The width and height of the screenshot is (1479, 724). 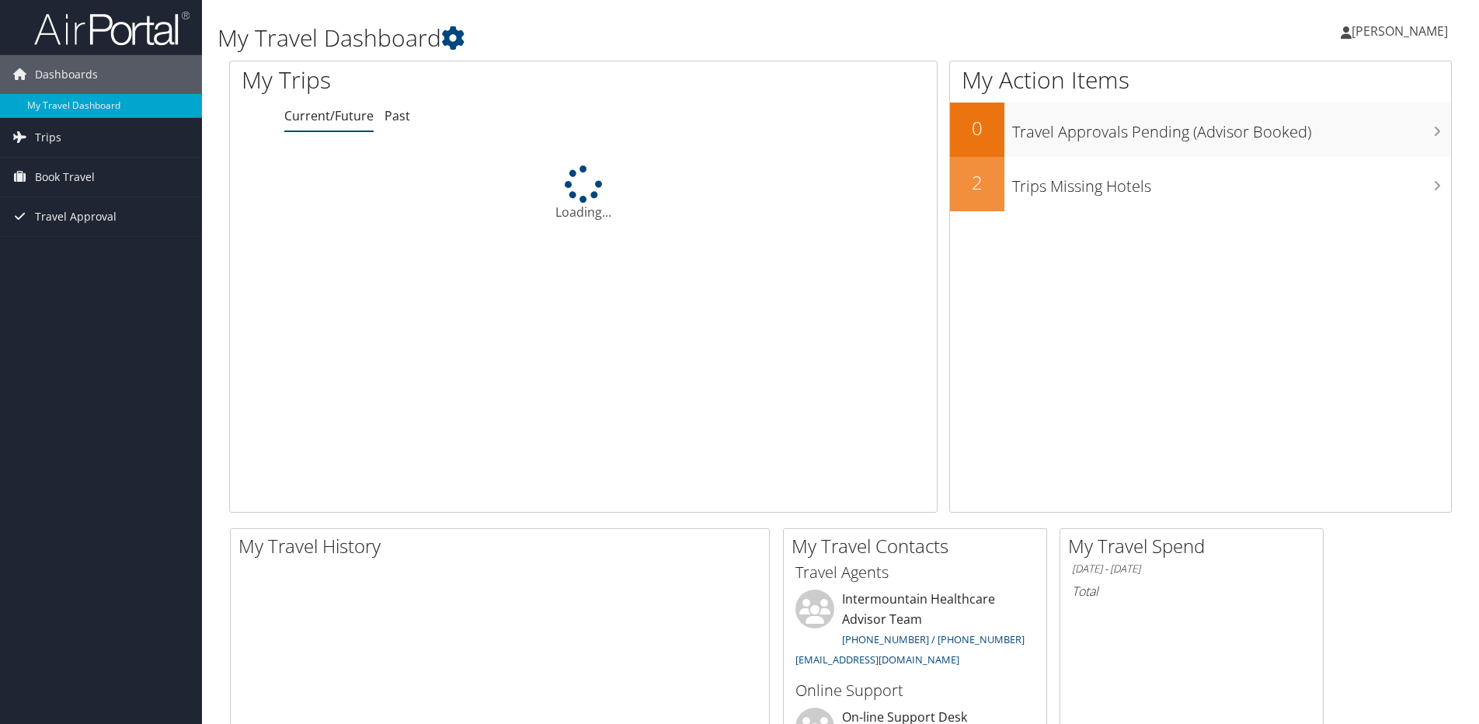 What do you see at coordinates (397, 116) in the screenshot?
I see `a: Past` at bounding box center [397, 116].